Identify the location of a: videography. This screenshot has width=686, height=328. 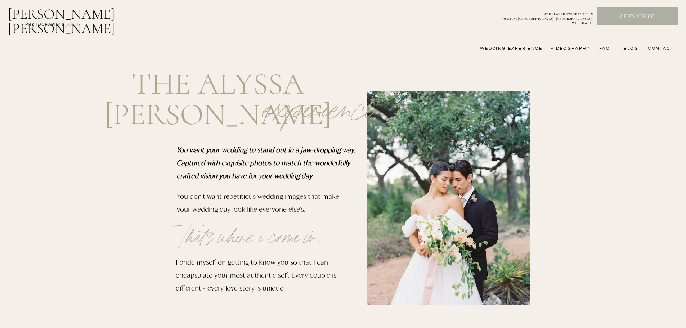
(570, 49).